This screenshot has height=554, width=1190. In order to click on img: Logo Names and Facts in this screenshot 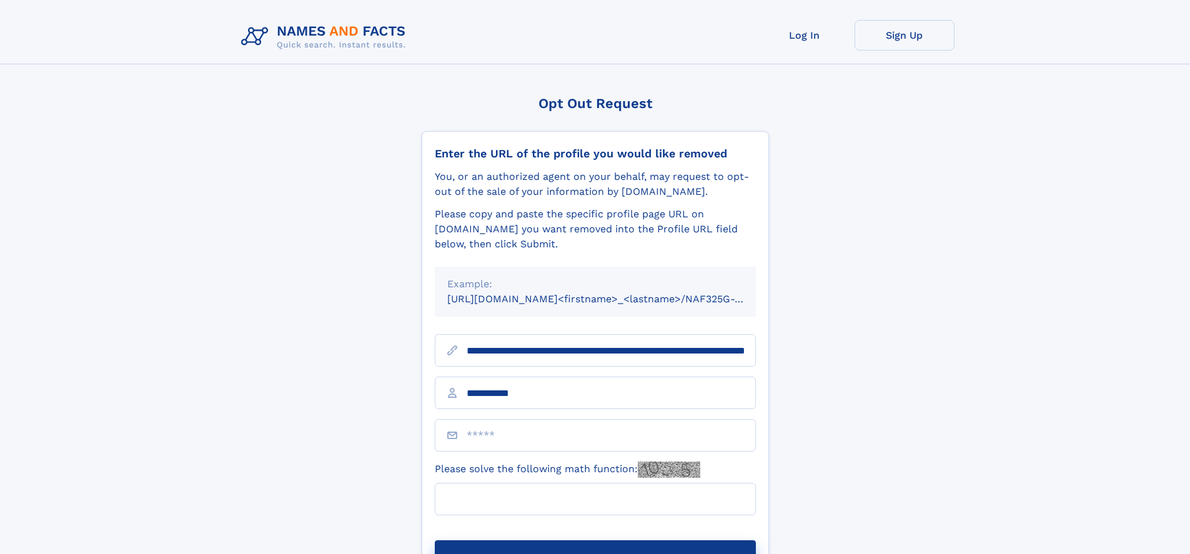, I will do `click(326, 37)`.